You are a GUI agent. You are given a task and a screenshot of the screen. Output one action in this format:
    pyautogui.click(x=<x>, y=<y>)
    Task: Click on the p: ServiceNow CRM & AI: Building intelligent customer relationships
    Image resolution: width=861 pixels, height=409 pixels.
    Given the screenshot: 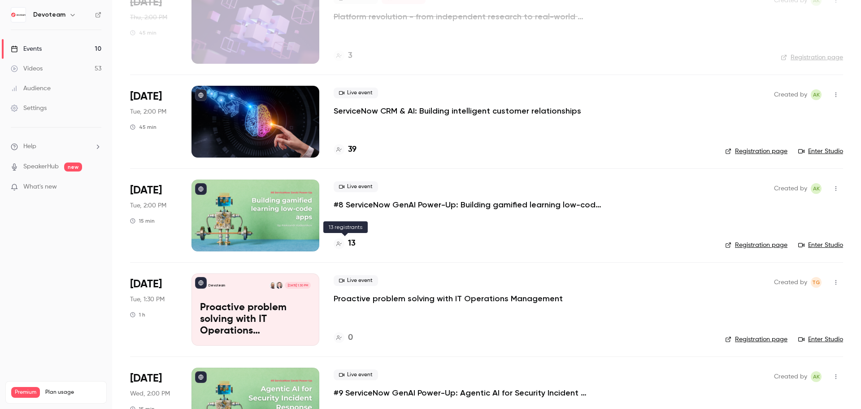 What is the action you would take?
    pyautogui.click(x=458, y=111)
    